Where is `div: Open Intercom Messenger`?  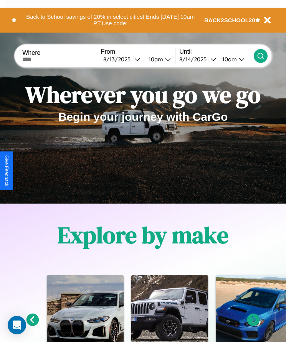 div: Open Intercom Messenger is located at coordinates (17, 325).